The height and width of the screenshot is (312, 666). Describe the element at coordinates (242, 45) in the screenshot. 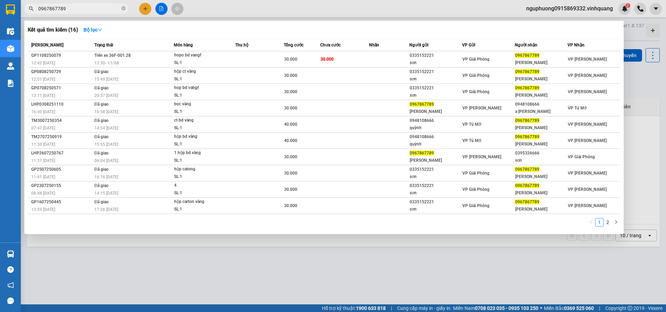

I see `span: Thu hộ` at that location.